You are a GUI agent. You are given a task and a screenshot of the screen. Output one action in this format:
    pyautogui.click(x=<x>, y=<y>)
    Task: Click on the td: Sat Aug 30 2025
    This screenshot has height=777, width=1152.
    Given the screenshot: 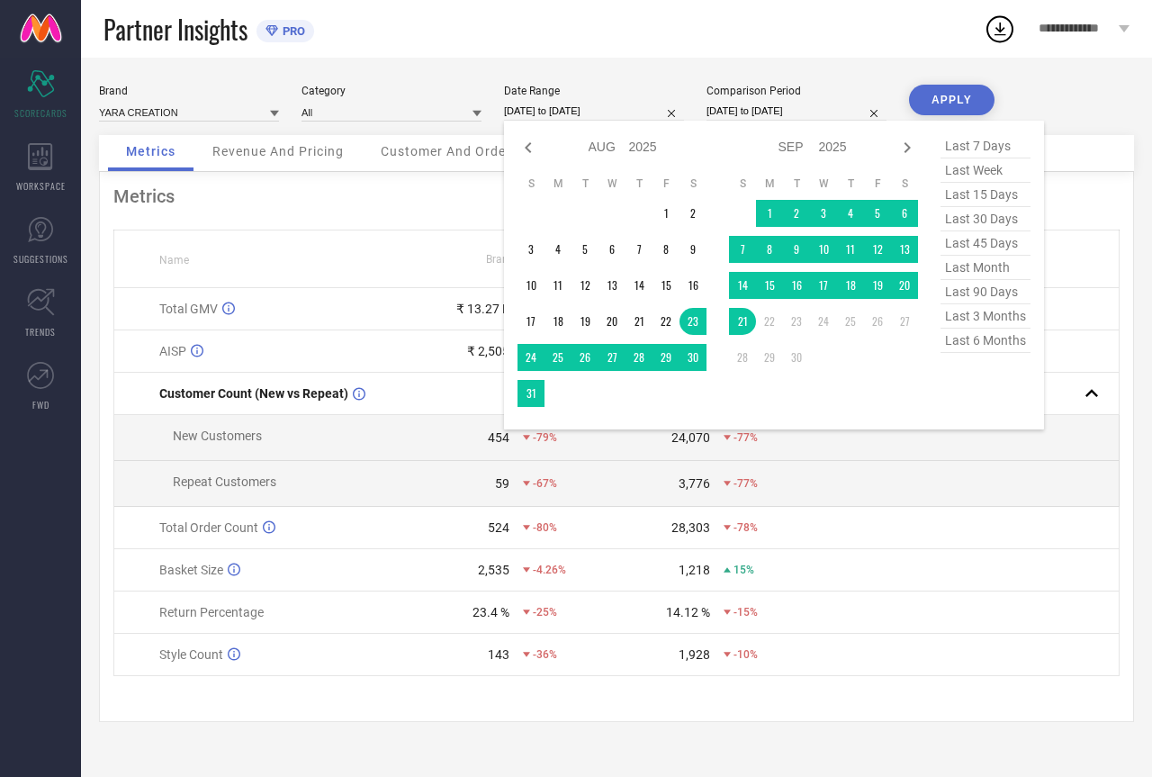 What is the action you would take?
    pyautogui.click(x=693, y=357)
    